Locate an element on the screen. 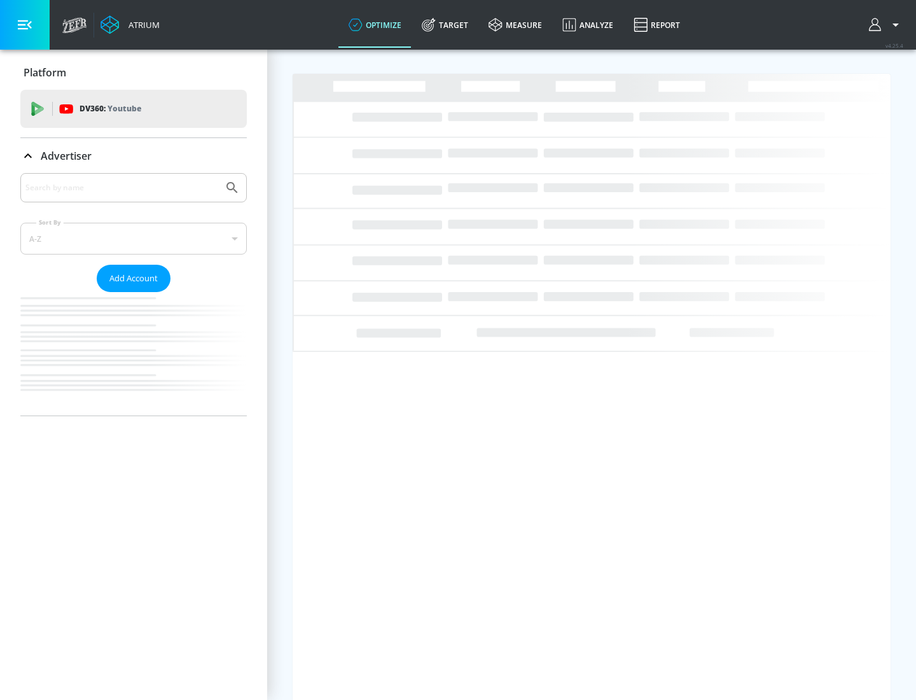 This screenshot has height=700, width=916. p: Platform is located at coordinates (45, 73).